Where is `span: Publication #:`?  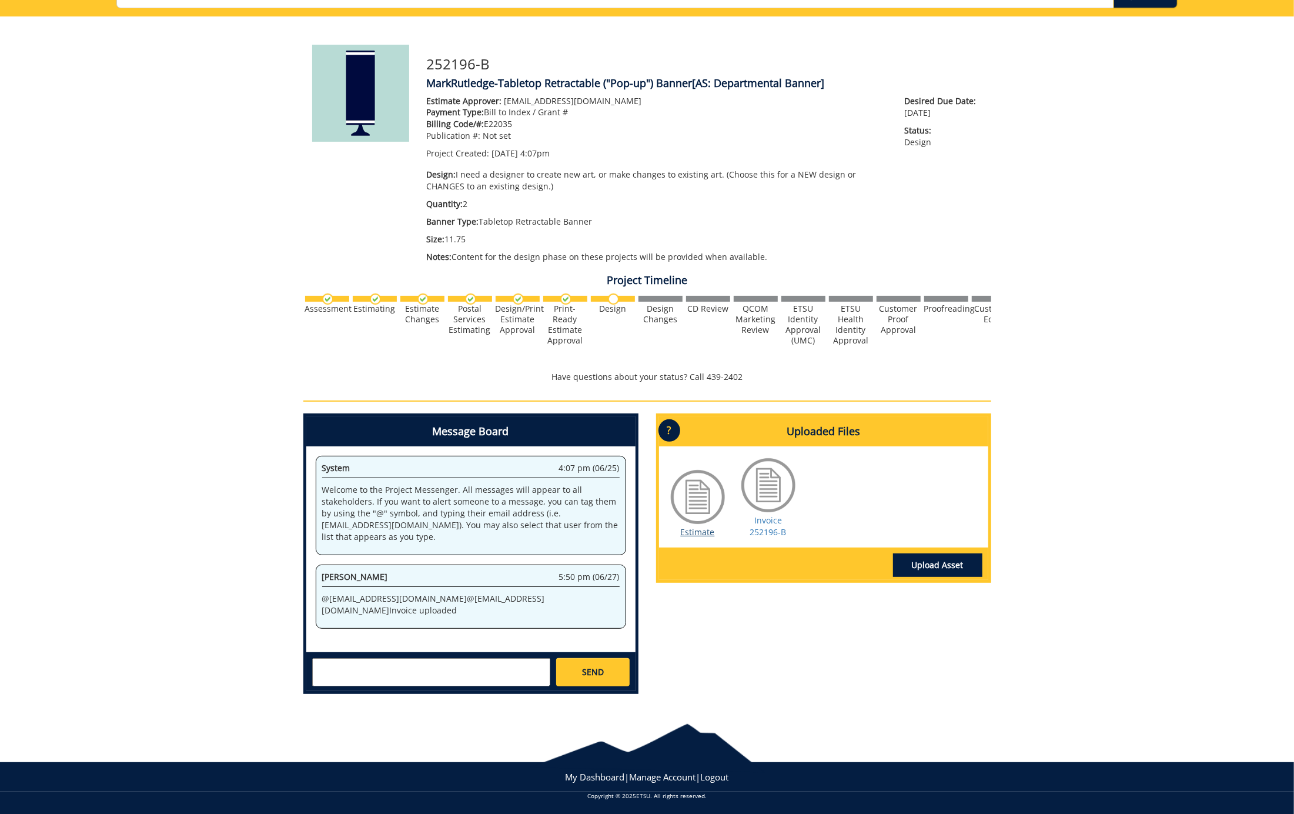 span: Publication #: is located at coordinates (454, 135).